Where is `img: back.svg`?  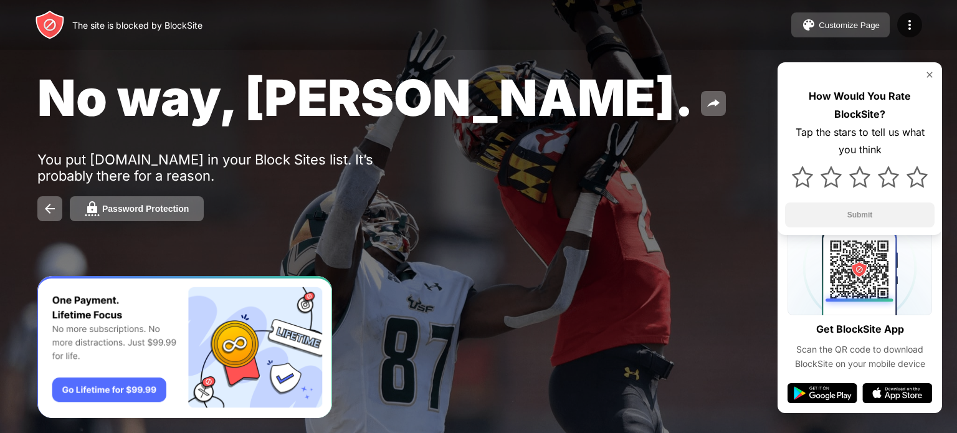
img: back.svg is located at coordinates (50, 209).